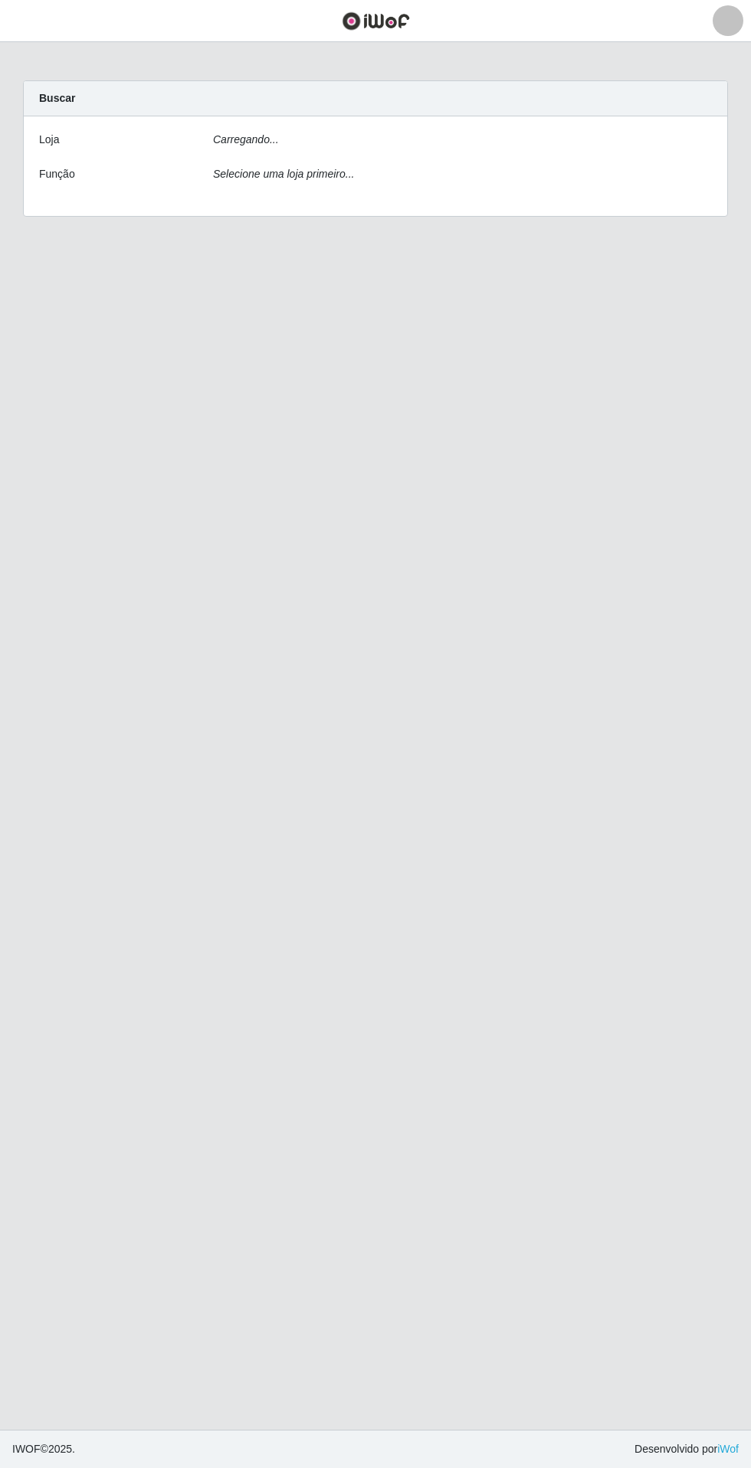  Describe the element at coordinates (246, 139) in the screenshot. I see `i: Carregando...` at that location.